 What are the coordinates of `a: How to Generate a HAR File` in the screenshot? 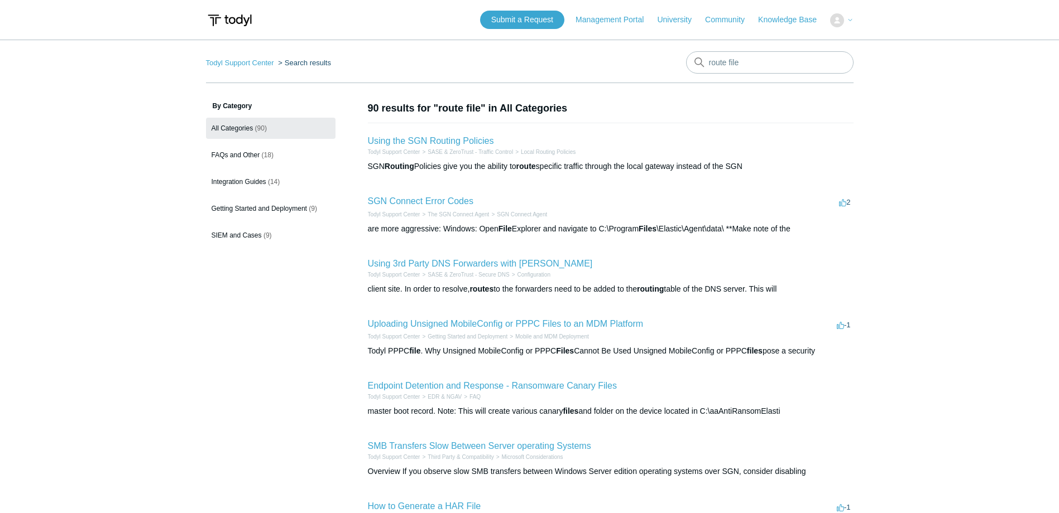 It's located at (424, 506).